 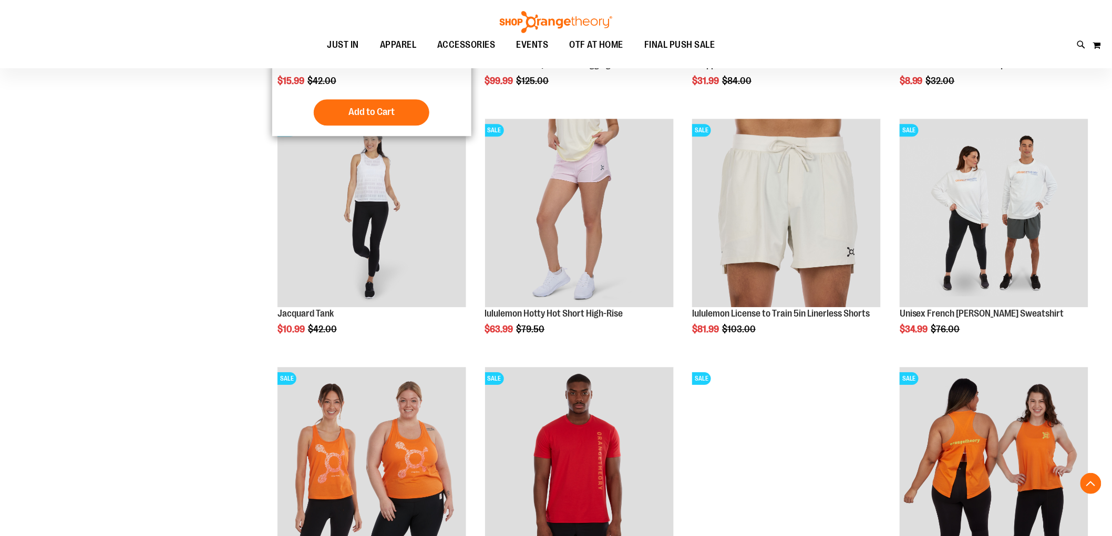 What do you see at coordinates (532, 45) in the screenshot?
I see `a: EVENTS` at bounding box center [532, 45].